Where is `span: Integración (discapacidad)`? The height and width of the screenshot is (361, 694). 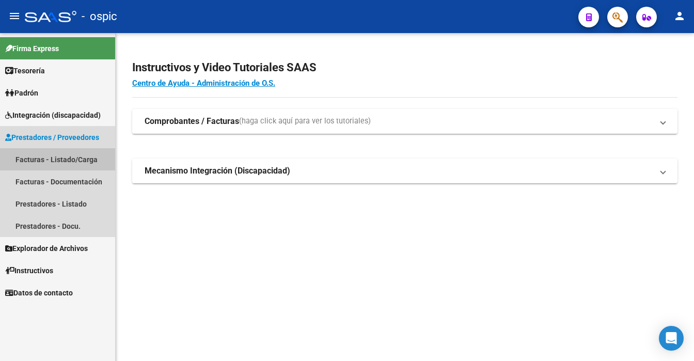 span: Integración (discapacidad) is located at coordinates (53, 115).